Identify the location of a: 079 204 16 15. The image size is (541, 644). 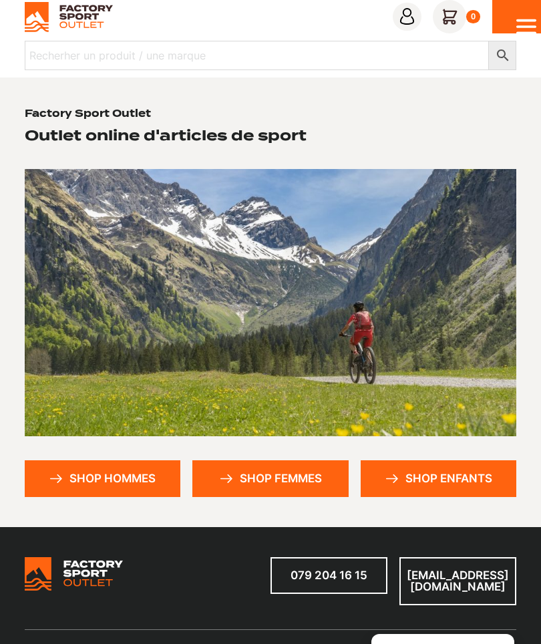
(329, 575).